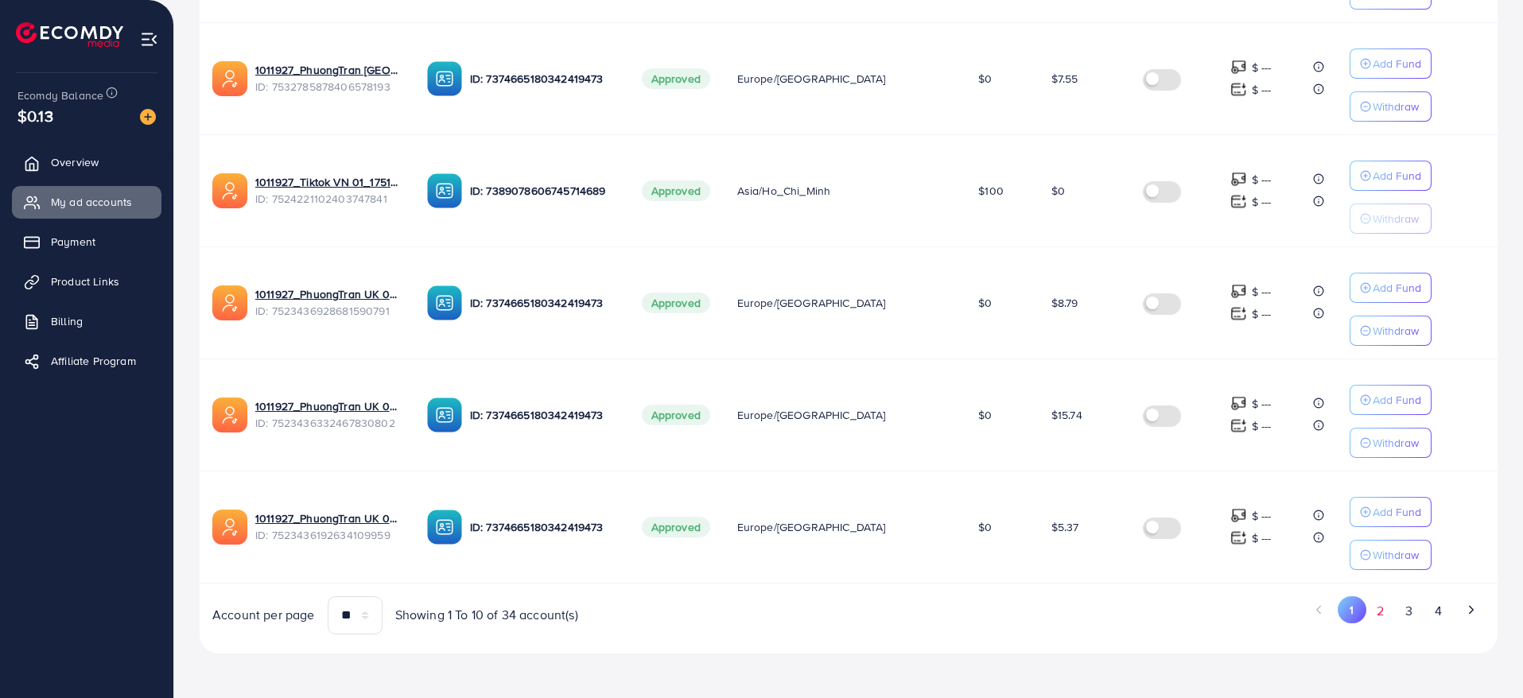 The width and height of the screenshot is (1523, 698). What do you see at coordinates (329, 519) in the screenshot?
I see `a: 1011927_PhuongTran UK 05_1751686636031` at bounding box center [329, 519].